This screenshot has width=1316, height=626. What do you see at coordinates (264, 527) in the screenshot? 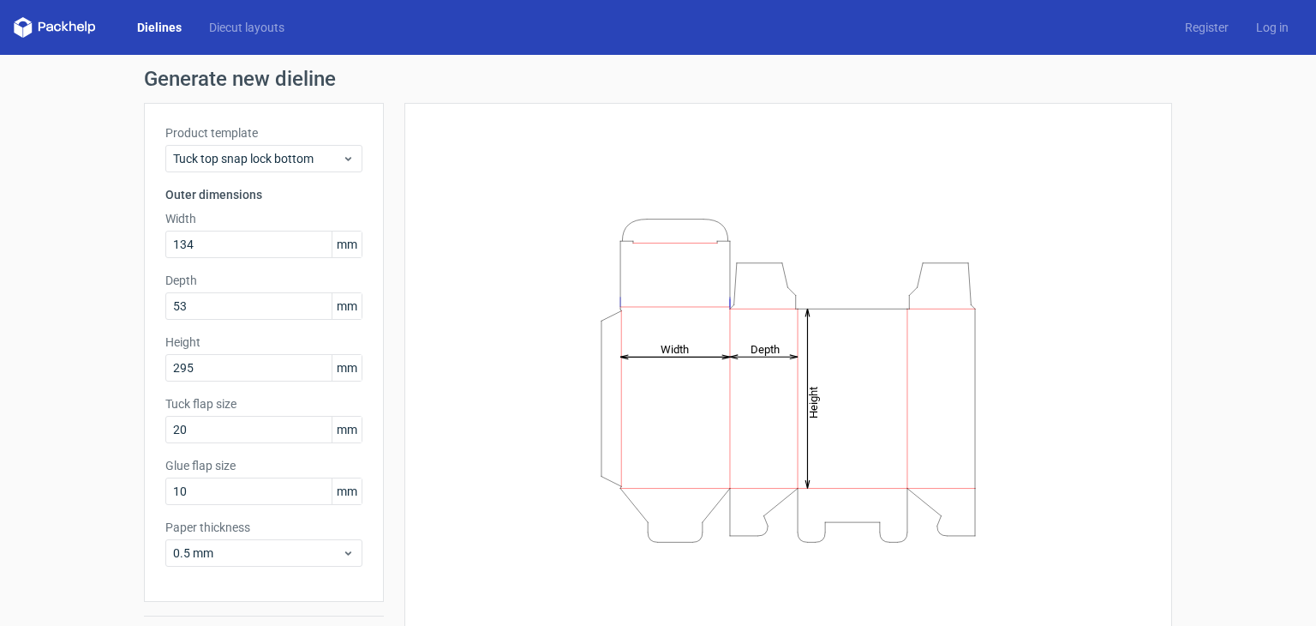
I see `label: Paper thickness` at bounding box center [264, 527].